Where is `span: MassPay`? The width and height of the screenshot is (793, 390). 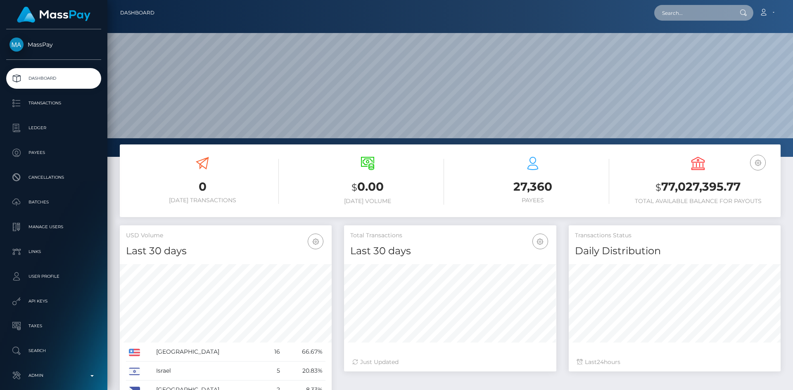 span: MassPay is located at coordinates (54, 45).